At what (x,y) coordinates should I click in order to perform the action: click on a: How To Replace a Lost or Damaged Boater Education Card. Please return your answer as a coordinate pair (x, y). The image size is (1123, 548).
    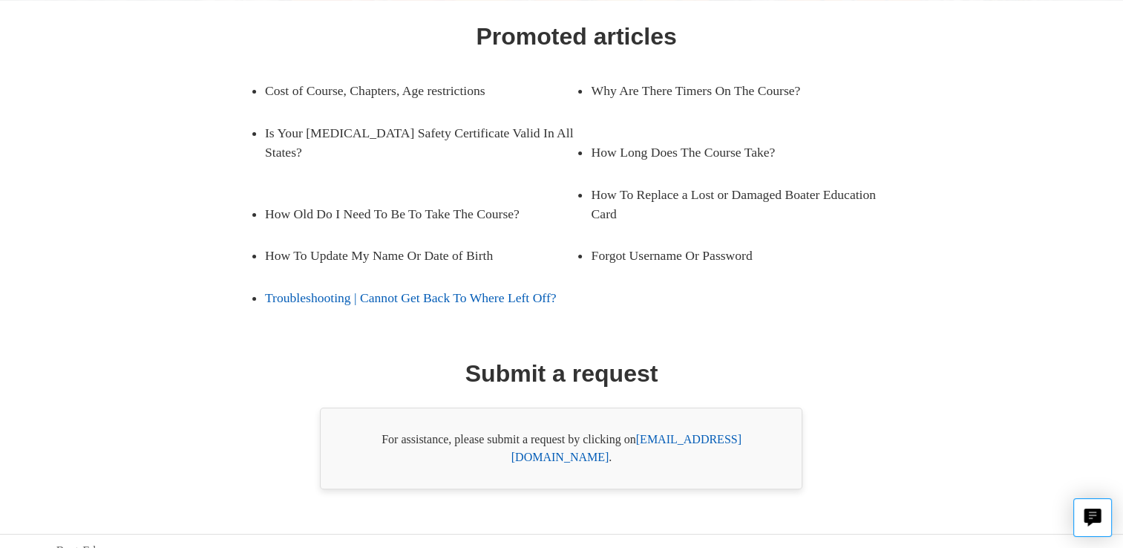
    Looking at the image, I should click on (747, 204).